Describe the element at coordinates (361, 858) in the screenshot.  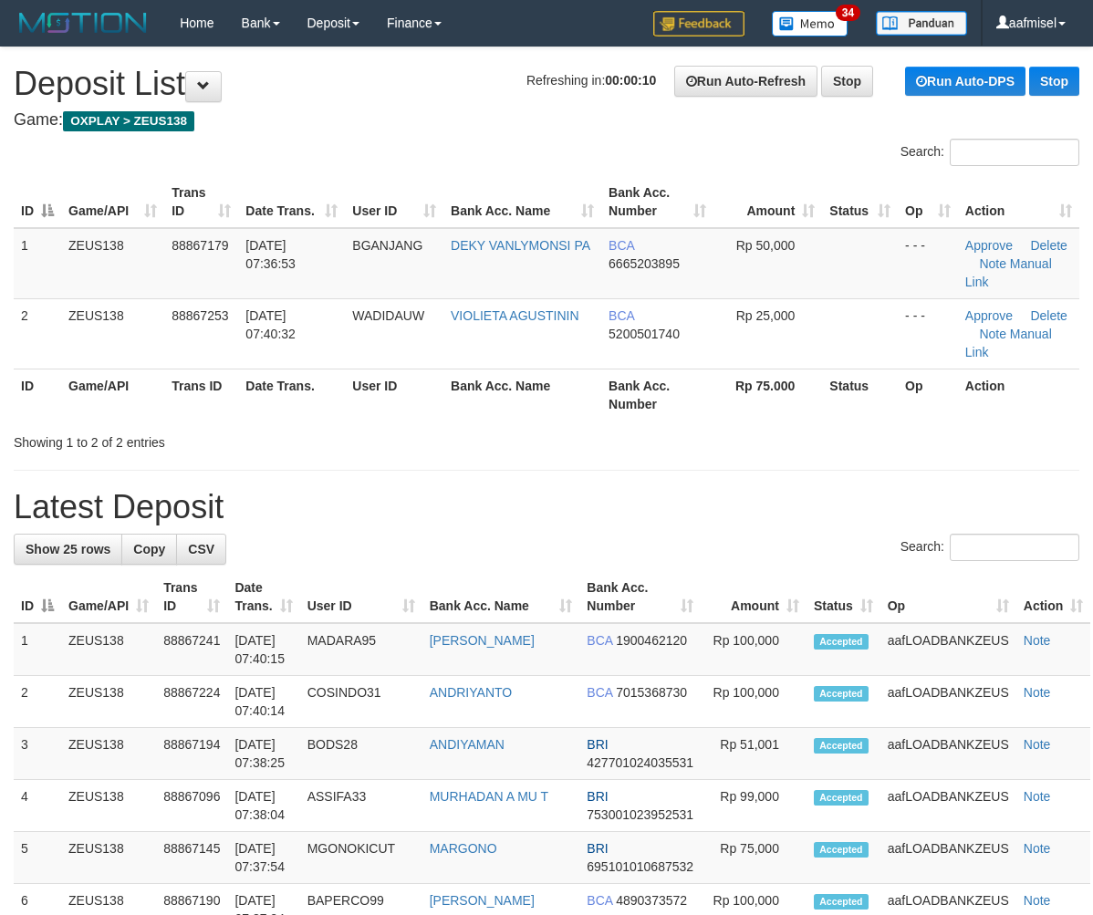
I see `td: MGONOKICUT` at that location.